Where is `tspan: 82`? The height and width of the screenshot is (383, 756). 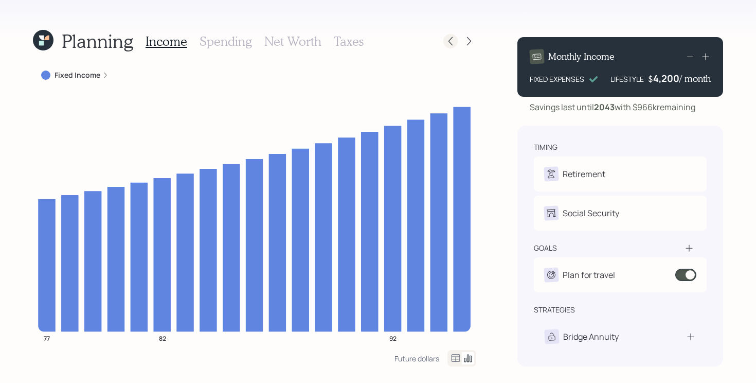 tspan: 82 is located at coordinates (162, 337).